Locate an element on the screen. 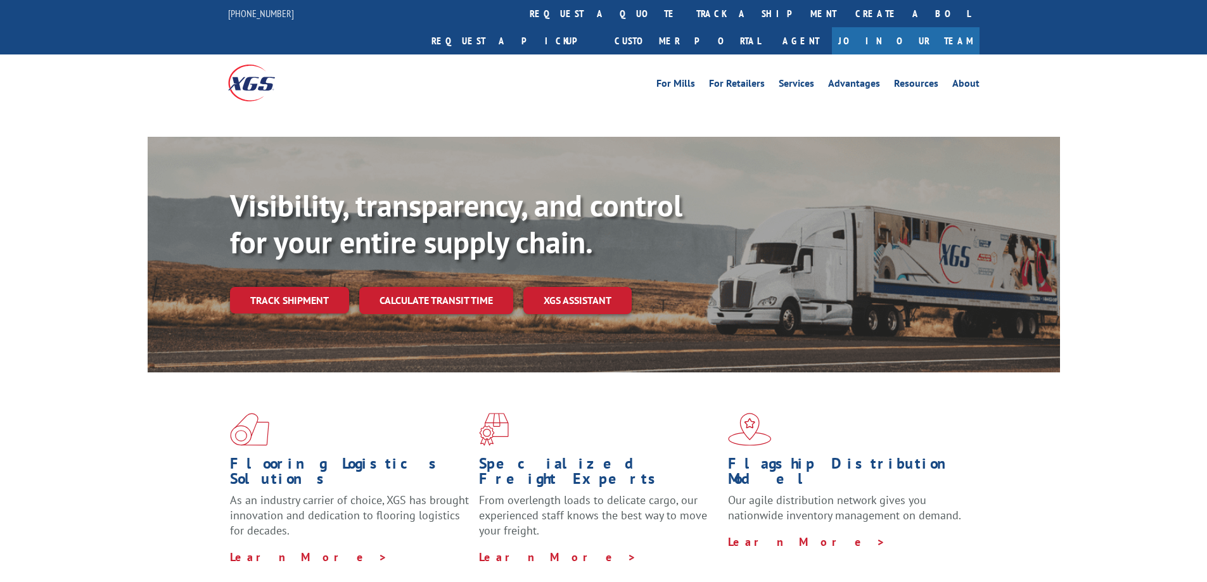 The width and height of the screenshot is (1207, 582). h1: Flooring Logistics Solutions is located at coordinates (350, 474).